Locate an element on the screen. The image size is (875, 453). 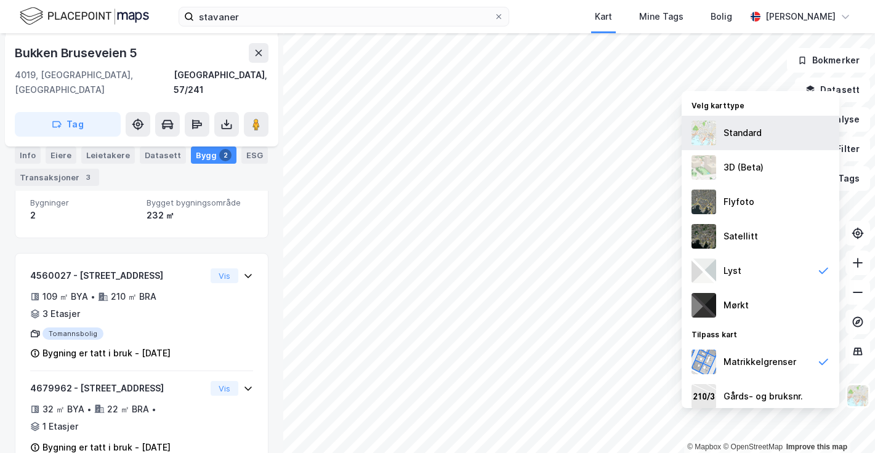
div: Lyst is located at coordinates (732, 271).